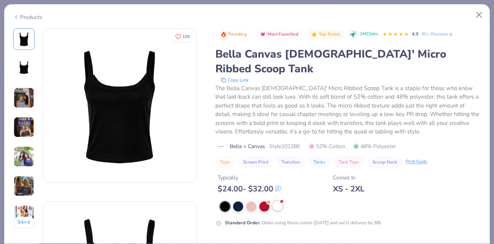 The height and width of the screenshot is (244, 494). What do you see at coordinates (235, 80) in the screenshot?
I see `button: copy to clipboard` at bounding box center [235, 80].